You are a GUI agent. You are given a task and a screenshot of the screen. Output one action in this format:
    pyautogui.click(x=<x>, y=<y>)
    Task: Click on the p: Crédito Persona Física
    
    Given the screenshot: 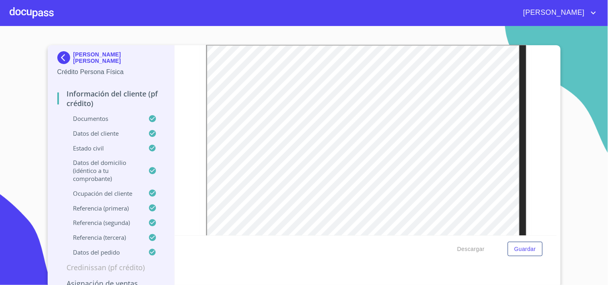 What is the action you would take?
    pyautogui.click(x=111, y=72)
    